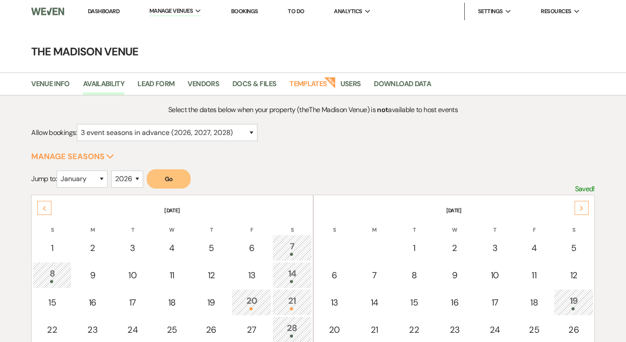  What do you see at coordinates (156, 87) in the screenshot?
I see `a: Lead Form` at bounding box center [156, 87].